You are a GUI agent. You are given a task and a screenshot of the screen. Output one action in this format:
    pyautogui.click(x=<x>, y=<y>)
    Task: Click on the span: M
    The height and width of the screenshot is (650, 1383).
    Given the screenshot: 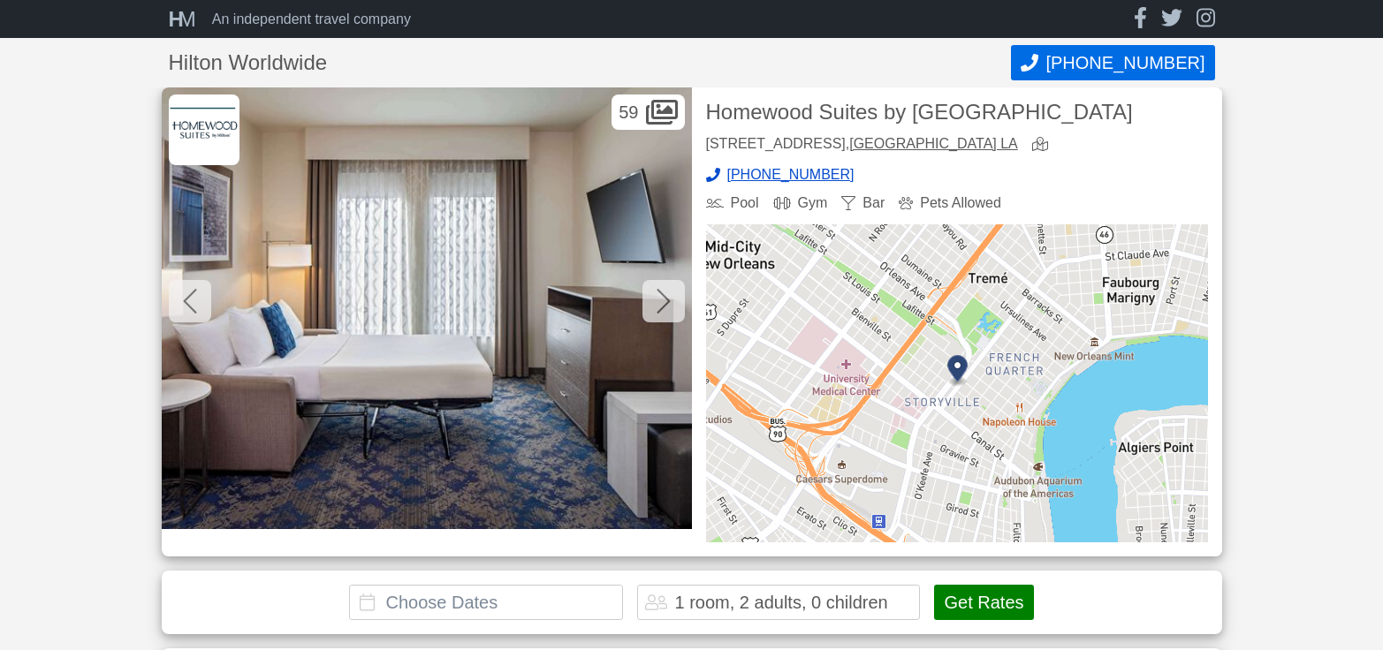 What is the action you would take?
    pyautogui.click(x=185, y=19)
    